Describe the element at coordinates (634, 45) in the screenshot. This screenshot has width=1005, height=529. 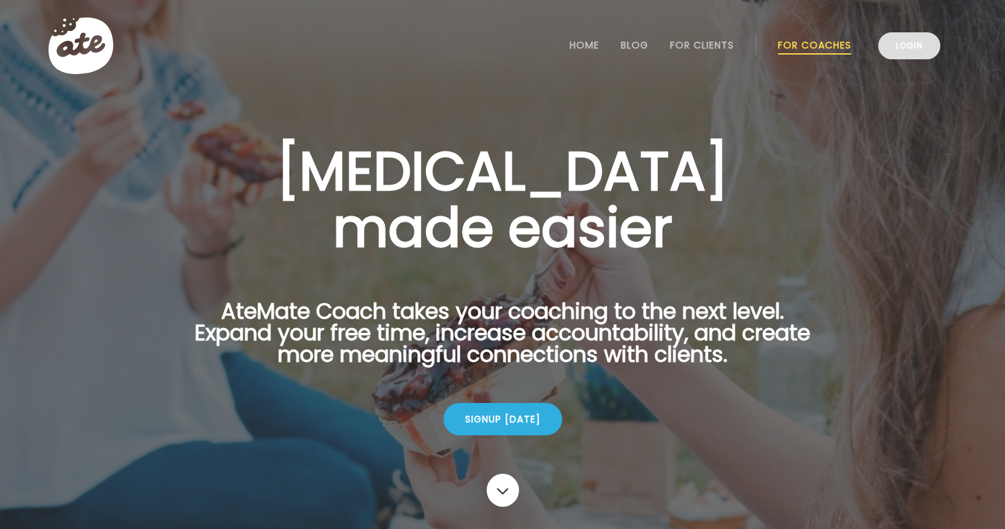
I see `a: Blog` at that location.